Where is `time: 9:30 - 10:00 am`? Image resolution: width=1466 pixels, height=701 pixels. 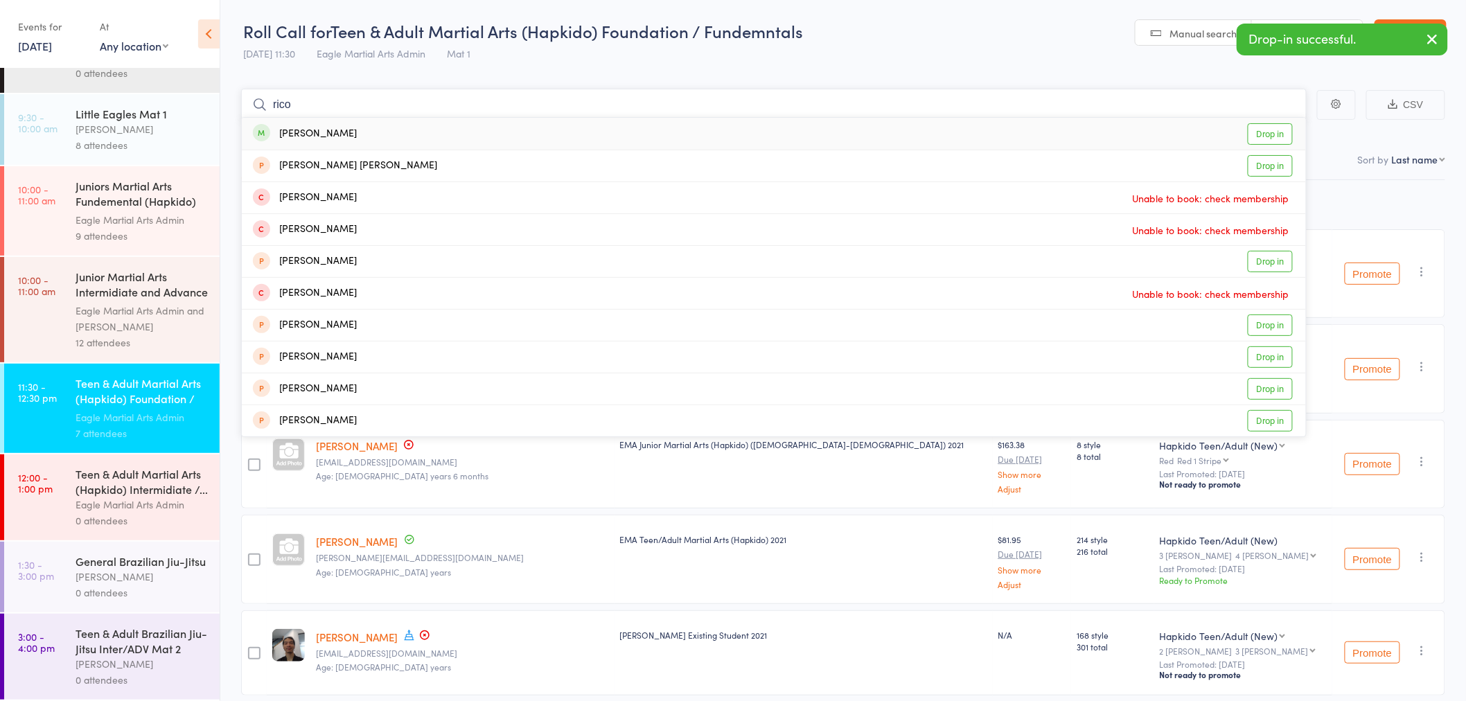
time: 9:30 - 10:00 am is located at coordinates (37, 123).